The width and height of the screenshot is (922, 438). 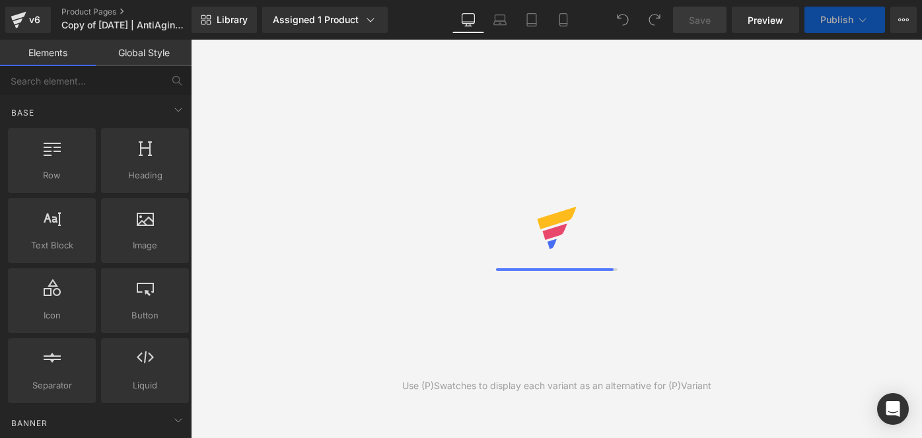 I want to click on a: Product Pages, so click(x=137, y=12).